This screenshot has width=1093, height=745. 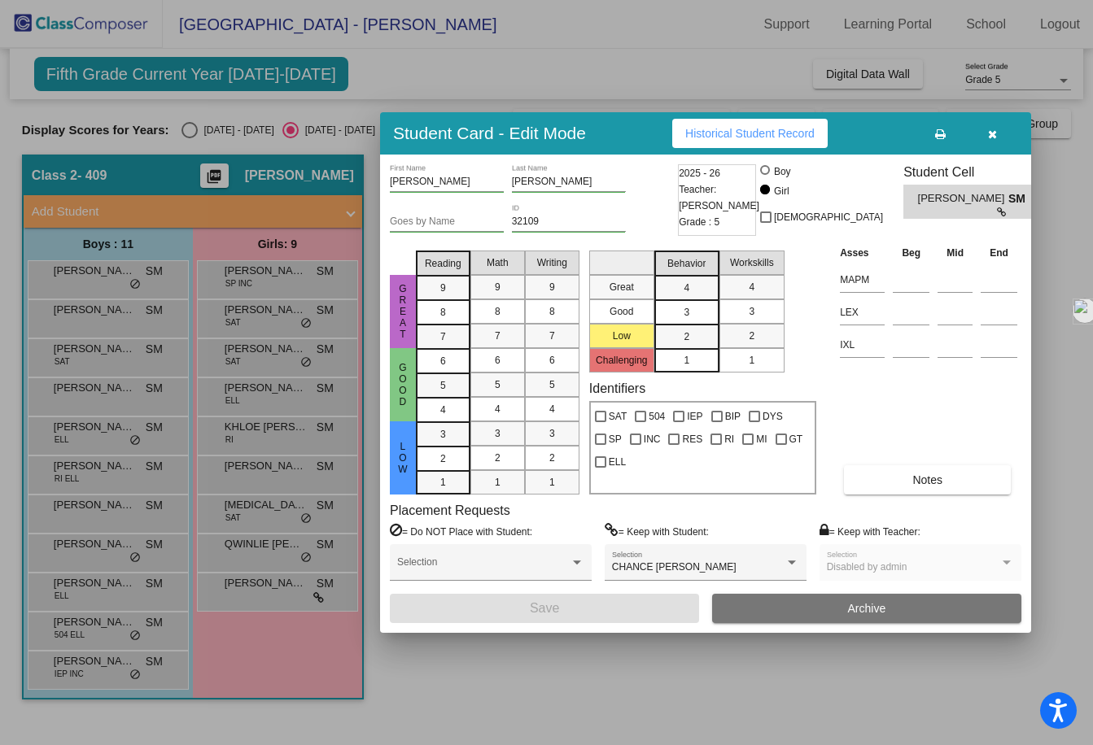 What do you see at coordinates (403, 385) in the screenshot?
I see `span: Good` at bounding box center [403, 385].